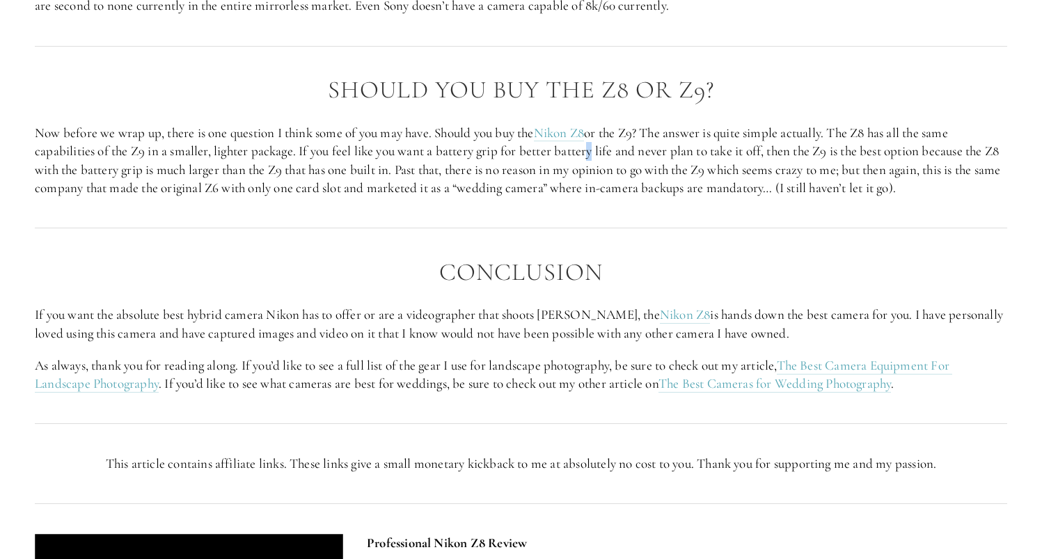 Image resolution: width=1042 pixels, height=559 pixels. I want to click on a: The Best Camera Equipment For Landscape Photography, so click(493, 375).